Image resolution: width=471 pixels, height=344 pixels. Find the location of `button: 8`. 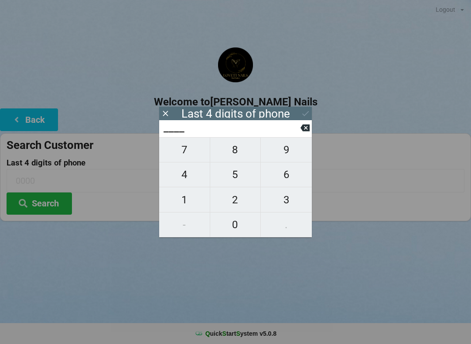

button: 8 is located at coordinates (235, 150).